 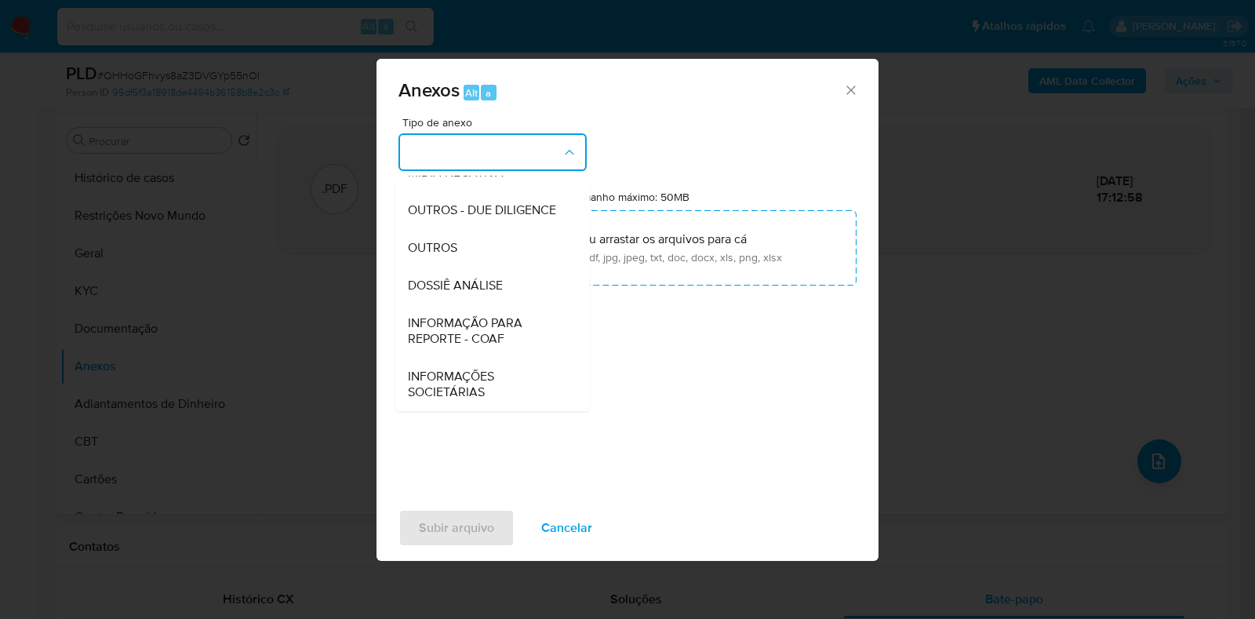 I want to click on span: INFORMAÇÕES SOCIETÁRIAS, so click(x=488, y=384).